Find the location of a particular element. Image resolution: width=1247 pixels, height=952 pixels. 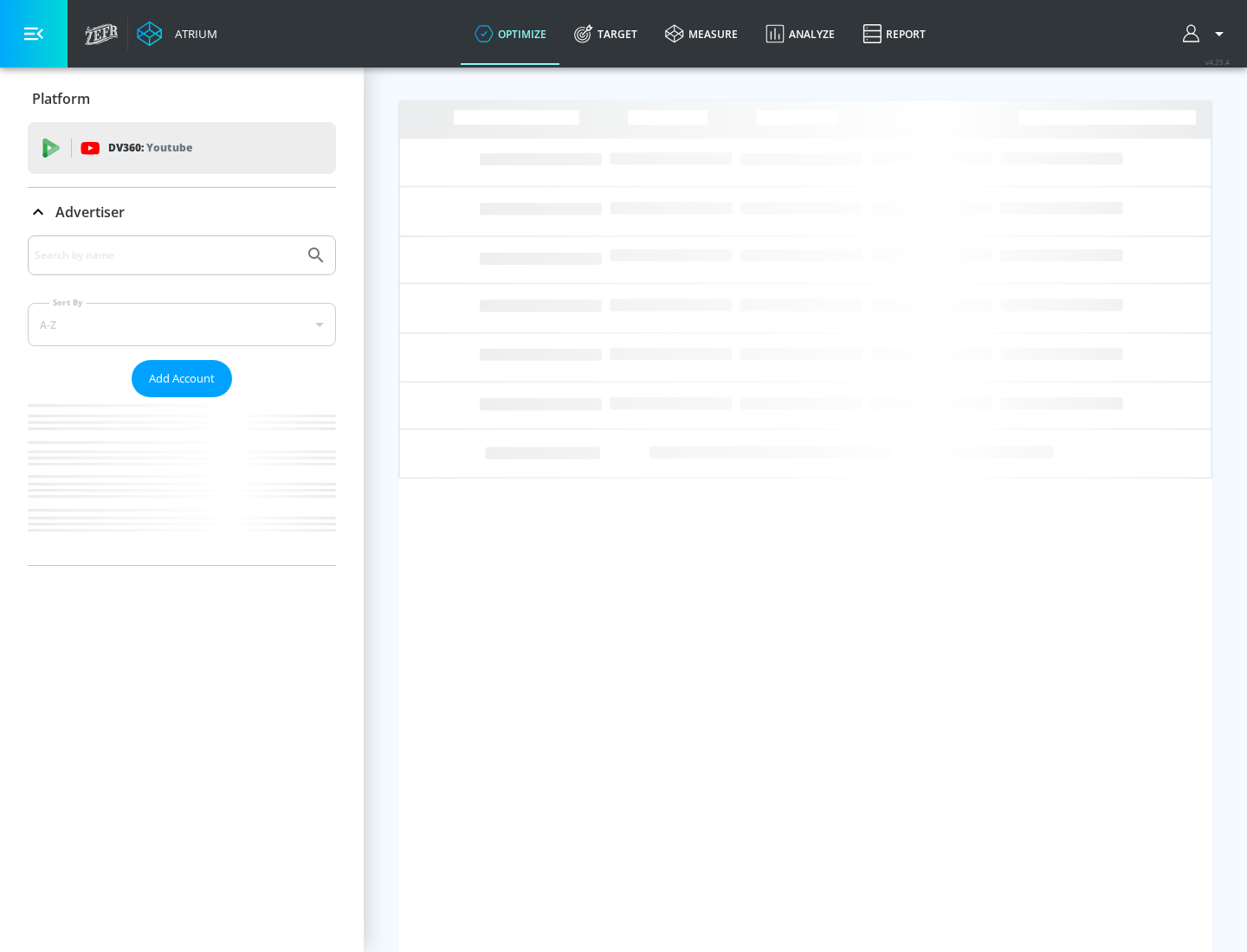

label: Sort By is located at coordinates (68, 302).